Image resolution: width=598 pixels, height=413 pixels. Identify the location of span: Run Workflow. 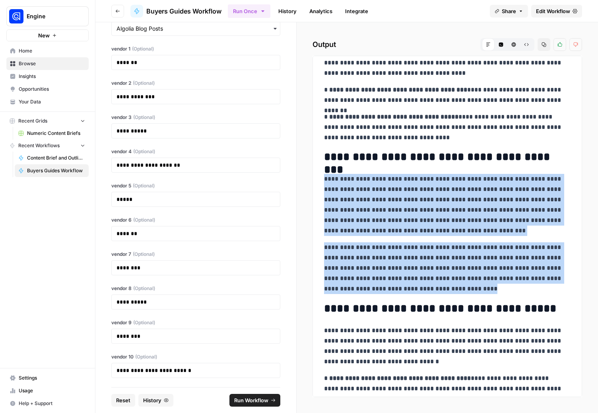
(251, 400).